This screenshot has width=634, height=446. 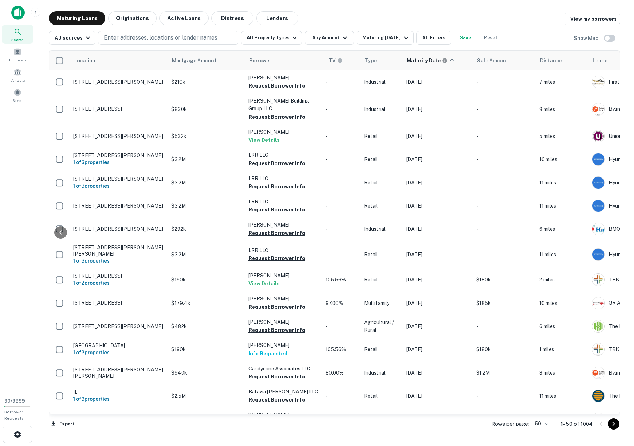 What do you see at coordinates (206, 206) in the screenshot?
I see `p: $3.2M` at bounding box center [206, 206].